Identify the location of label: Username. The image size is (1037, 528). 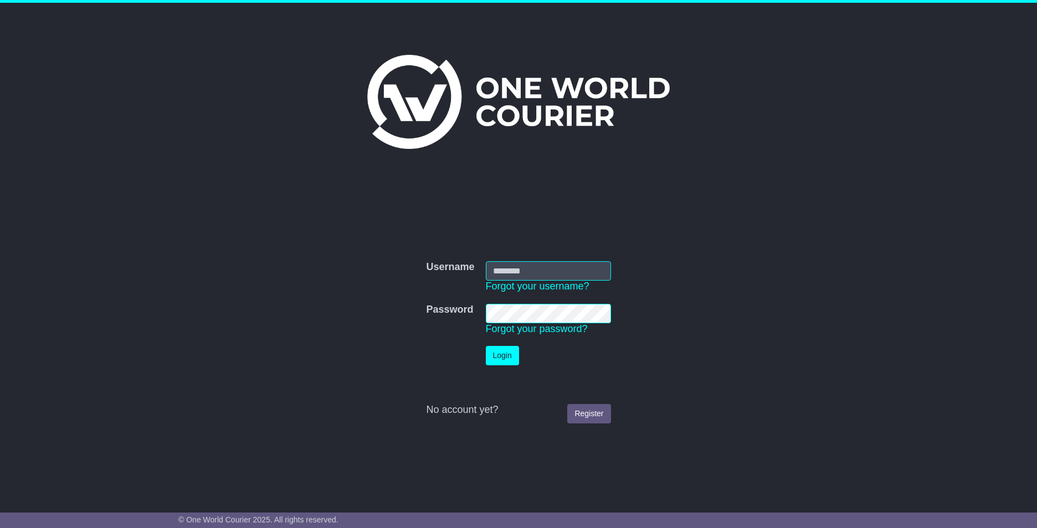
(450, 268).